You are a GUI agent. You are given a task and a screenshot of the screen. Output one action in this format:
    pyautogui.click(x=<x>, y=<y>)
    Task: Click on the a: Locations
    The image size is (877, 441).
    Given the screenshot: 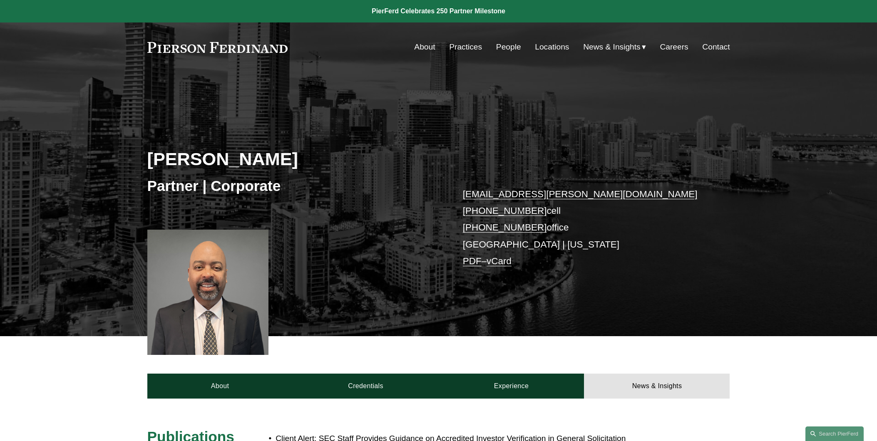 What is the action you would take?
    pyautogui.click(x=552, y=47)
    